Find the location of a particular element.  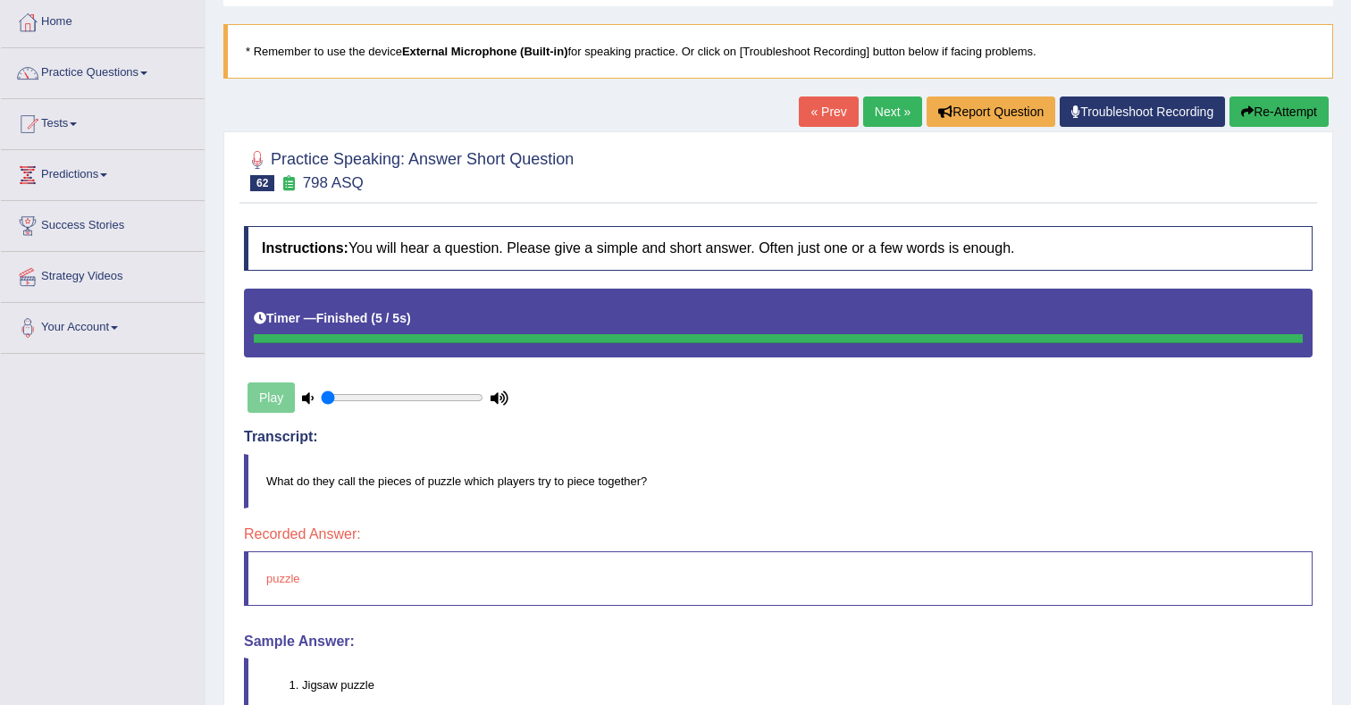

small: Exam occurring question is located at coordinates (288, 183).